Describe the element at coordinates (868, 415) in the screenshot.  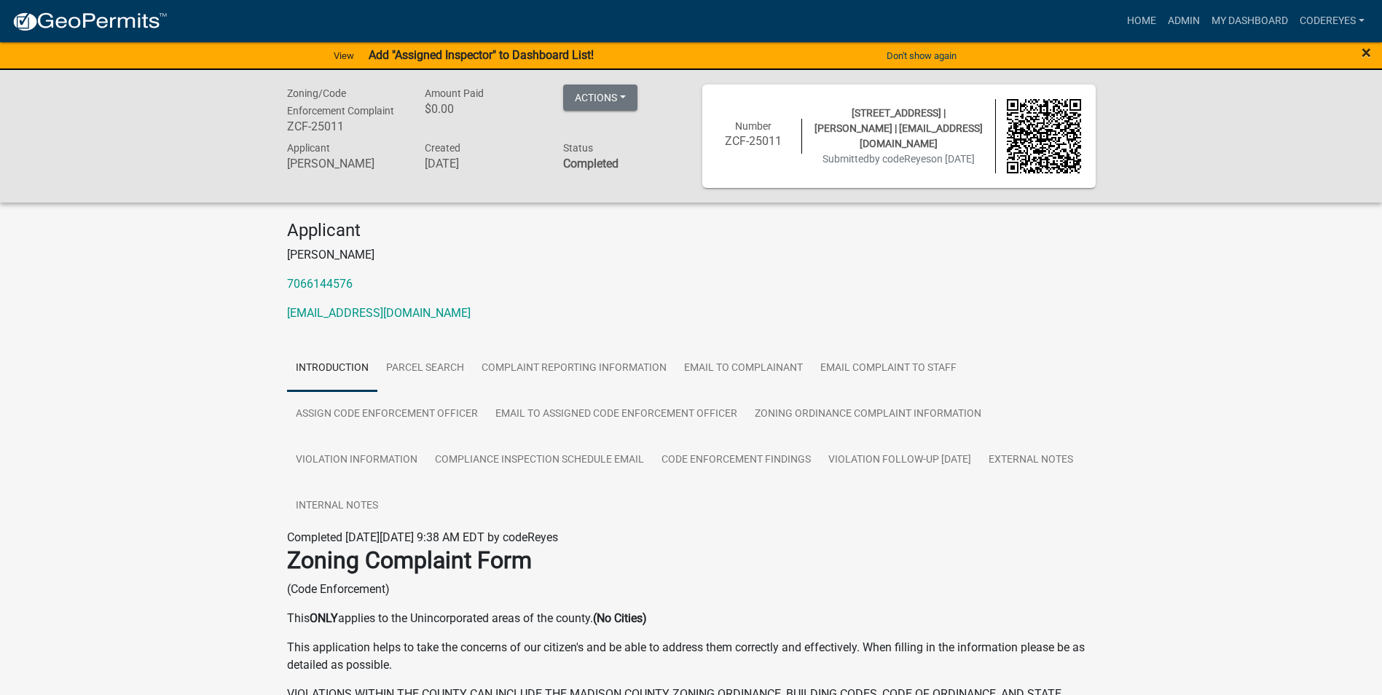
I see `a: ZONING ORDINANCE COMPLAINT INFORMATION` at that location.